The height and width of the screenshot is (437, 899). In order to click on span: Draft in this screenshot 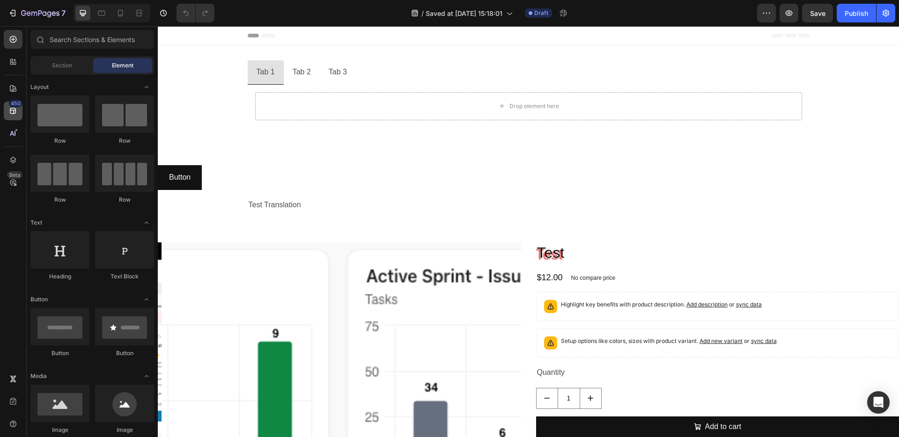, I will do `click(541, 13)`.